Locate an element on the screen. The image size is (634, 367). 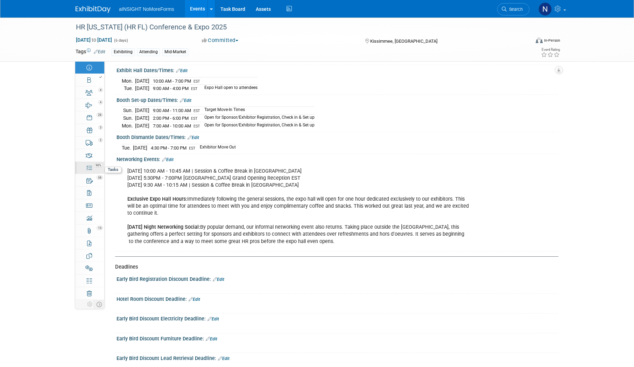
div: Hotel Room Discount Deadline: is located at coordinates (338, 298).